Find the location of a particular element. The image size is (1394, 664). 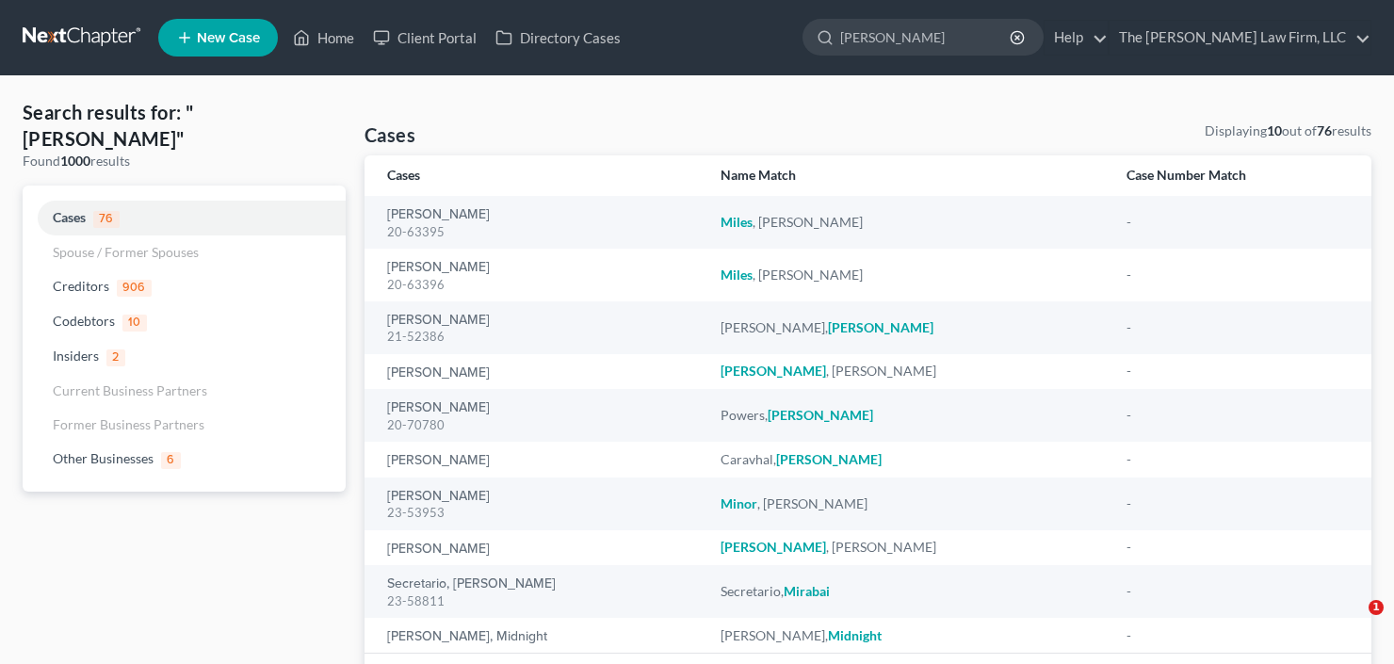

a: Former Business Partners is located at coordinates (184, 425).